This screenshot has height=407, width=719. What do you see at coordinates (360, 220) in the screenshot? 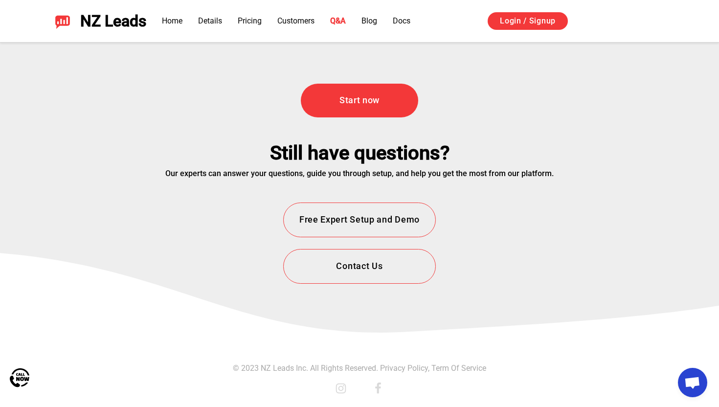
I see `button: Free Expert Setup and Demo` at bounding box center [360, 220].